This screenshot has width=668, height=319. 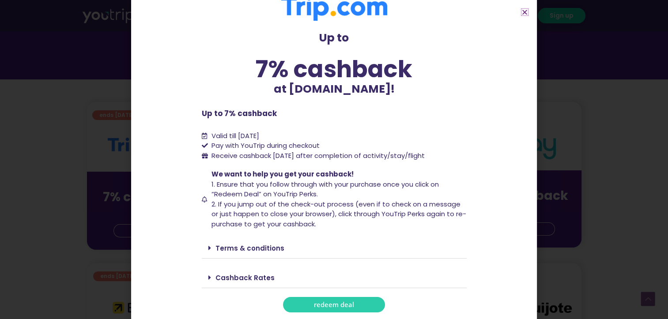 What do you see at coordinates (282, 174) in the screenshot?
I see `span: We want to help you get your cashback!` at bounding box center [282, 174].